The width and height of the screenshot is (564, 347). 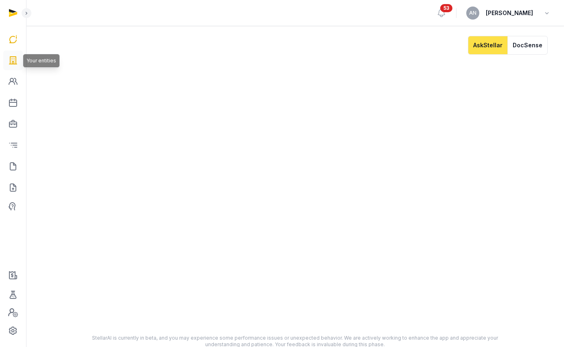 I want to click on span: Your entities, so click(x=41, y=61).